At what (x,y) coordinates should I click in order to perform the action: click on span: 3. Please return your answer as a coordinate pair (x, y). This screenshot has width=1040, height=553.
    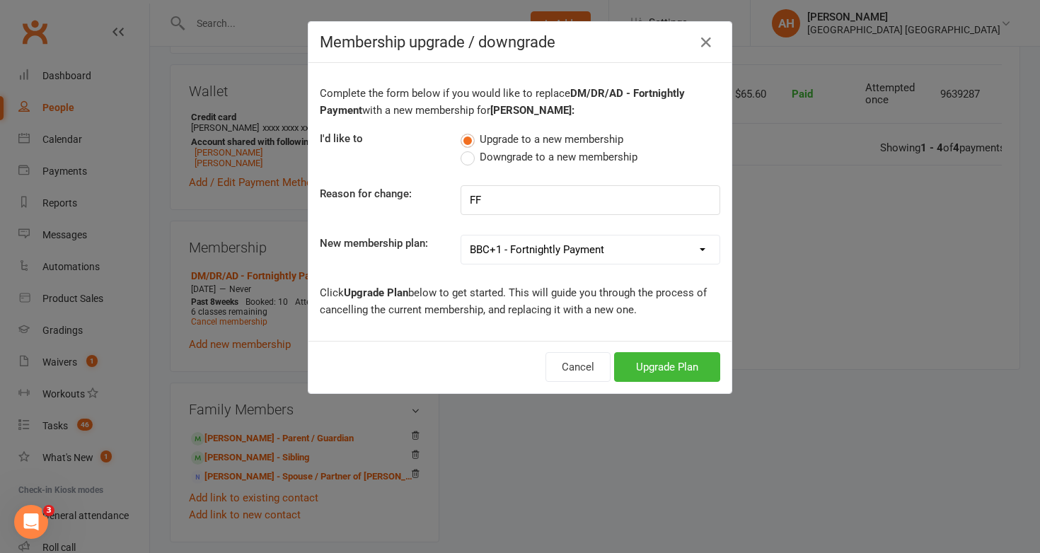
    Looking at the image, I should click on (49, 511).